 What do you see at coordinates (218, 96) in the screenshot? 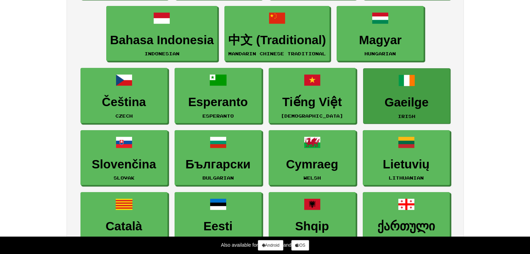
I see `a: EsperantoEsperanto` at bounding box center [218, 96].